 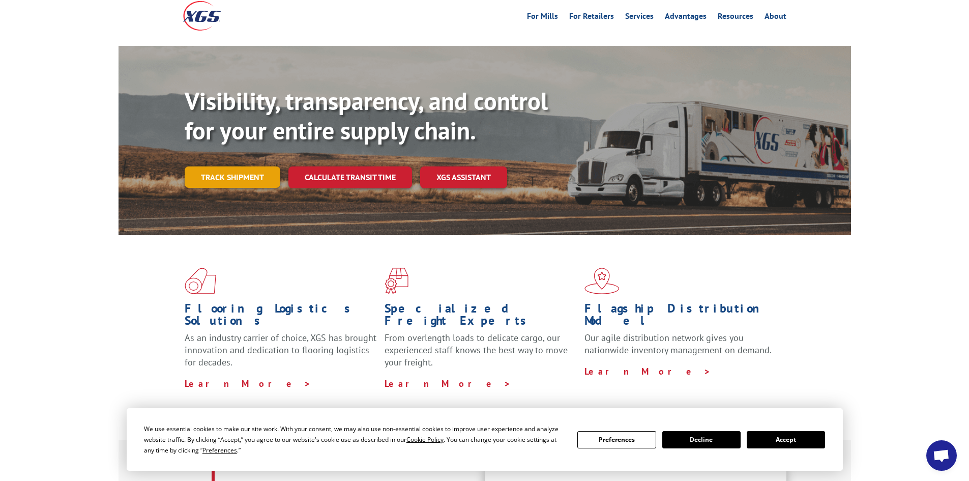 What do you see at coordinates (354, 439) in the screenshot?
I see `div: We use essential cookies to make our site work. With your consent, we may also use non-essential ...` at bounding box center [354, 439].